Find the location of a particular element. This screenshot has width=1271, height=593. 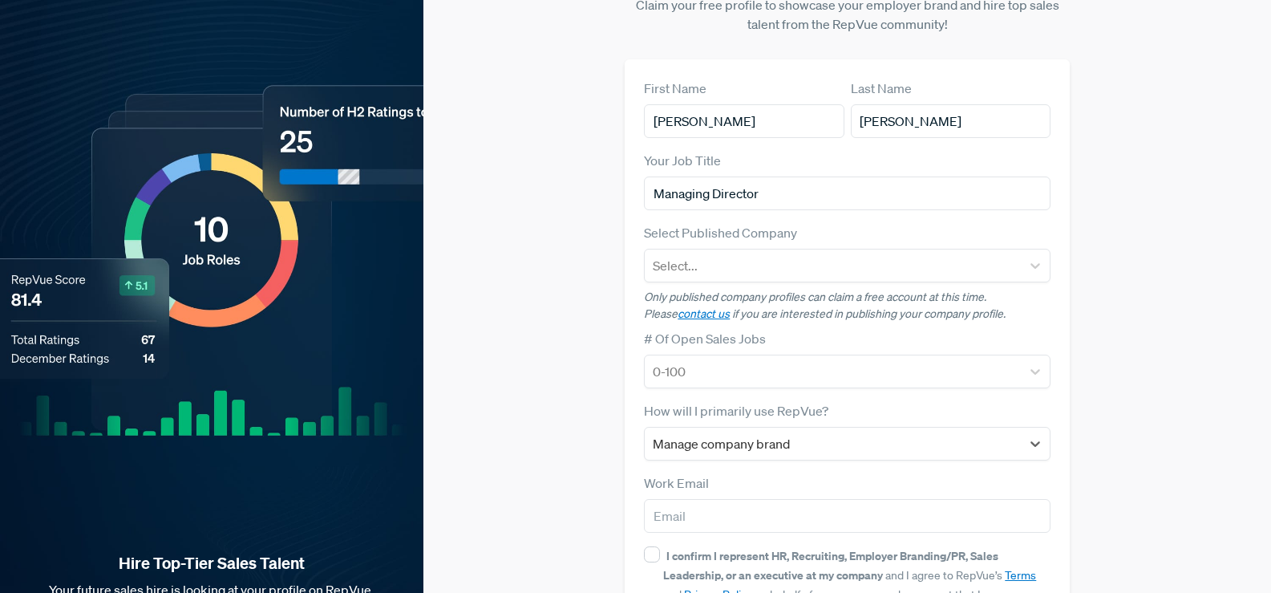

a: Terms is located at coordinates (1020, 575).